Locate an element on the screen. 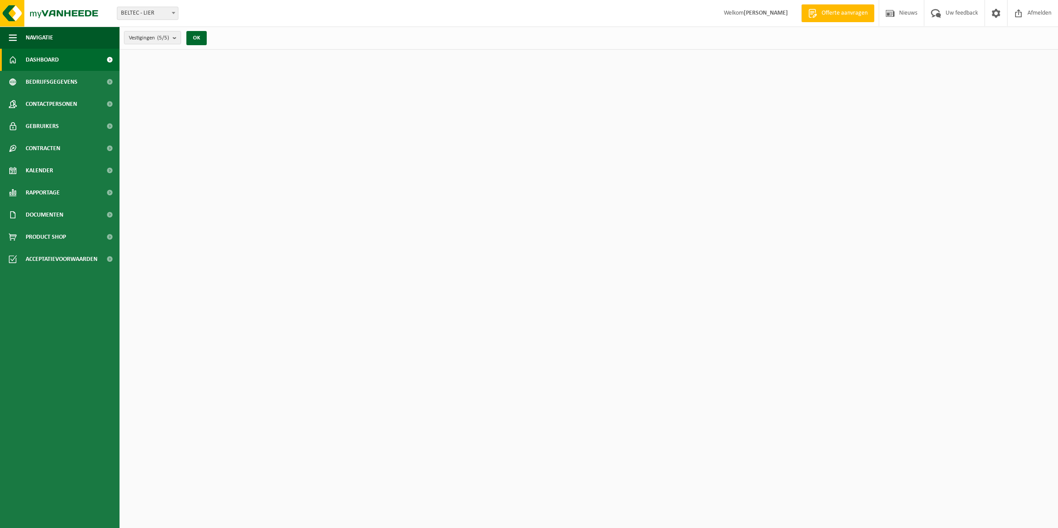  span: Offerte aanvragen is located at coordinates (845, 13).